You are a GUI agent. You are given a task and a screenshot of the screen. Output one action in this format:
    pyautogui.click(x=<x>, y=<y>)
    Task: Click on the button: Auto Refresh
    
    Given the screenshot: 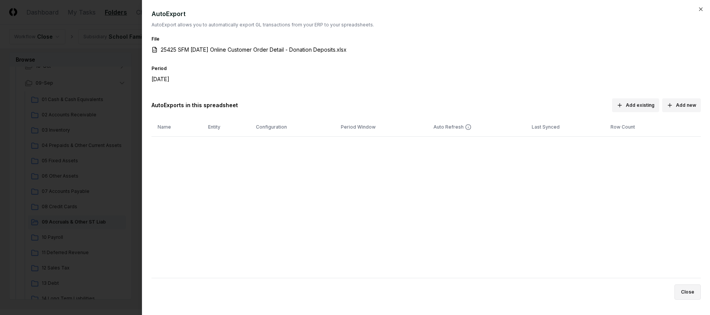 What is the action you would take?
    pyautogui.click(x=452, y=127)
    